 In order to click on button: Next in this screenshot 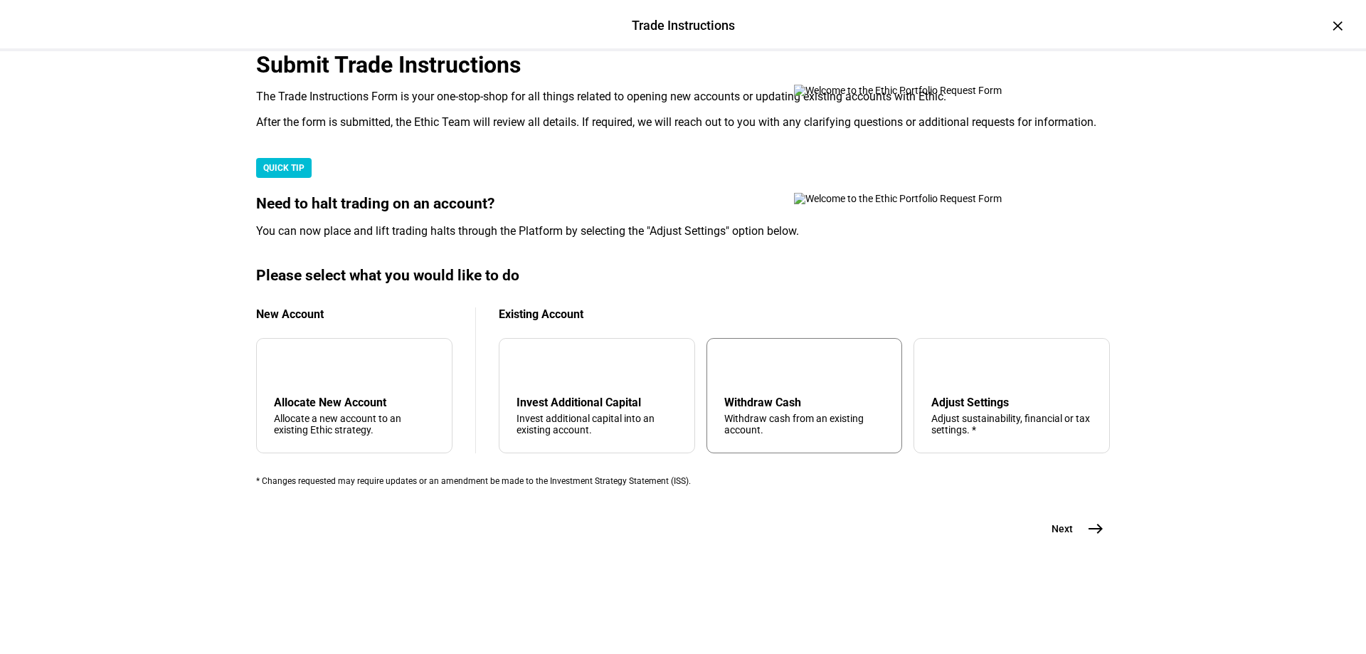, I will do `click(1072, 528)`.